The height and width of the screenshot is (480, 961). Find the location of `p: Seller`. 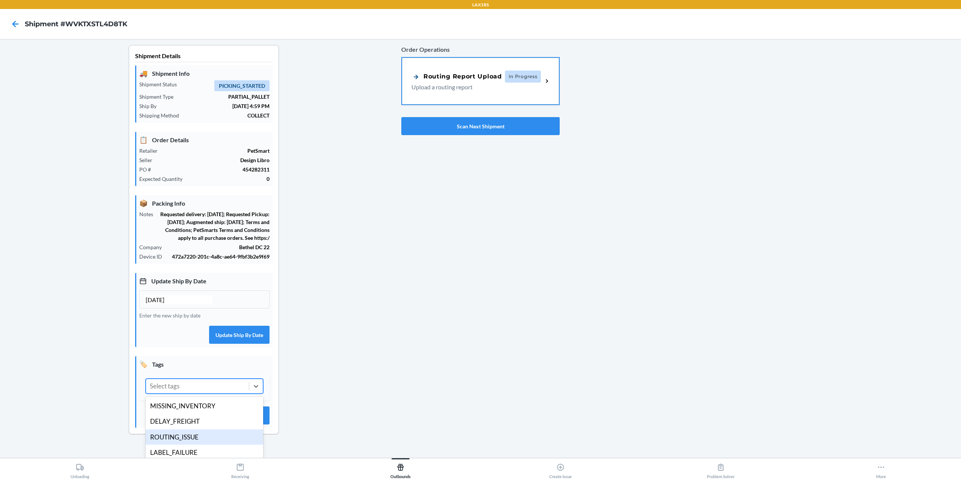

p: Seller is located at coordinates (149, 160).